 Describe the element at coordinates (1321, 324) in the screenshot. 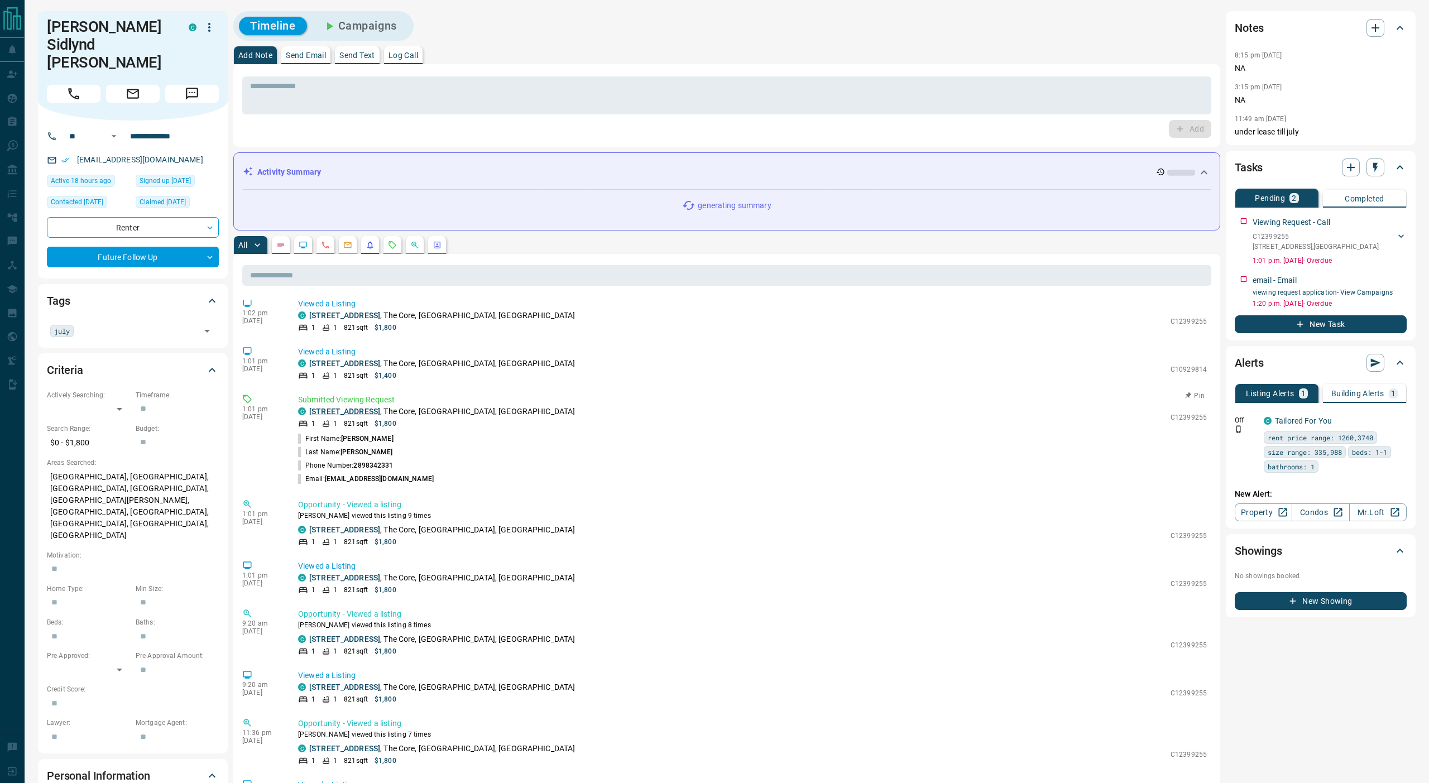

I see `button: New Task` at that location.